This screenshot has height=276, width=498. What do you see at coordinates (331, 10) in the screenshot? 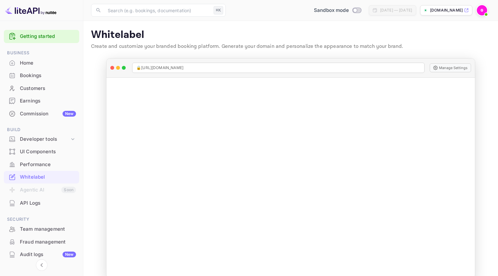
I see `span: Sandbox mode` at bounding box center [331, 10].